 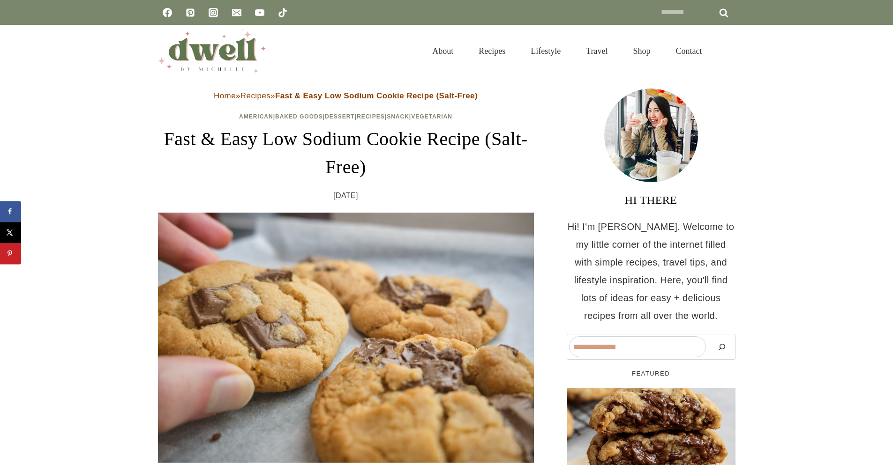 I want to click on a: Facebook, so click(x=167, y=13).